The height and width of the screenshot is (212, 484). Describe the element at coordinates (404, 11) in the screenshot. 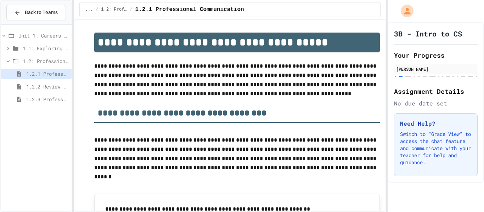

I see `div: My Account` at that location.